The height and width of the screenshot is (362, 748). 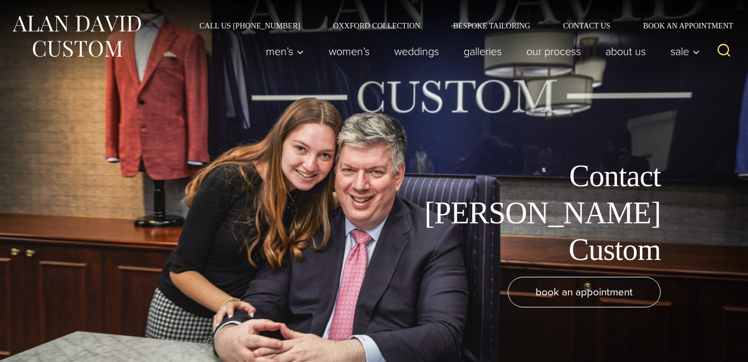 What do you see at coordinates (285, 51) in the screenshot?
I see `span: Men’s` at bounding box center [285, 51].